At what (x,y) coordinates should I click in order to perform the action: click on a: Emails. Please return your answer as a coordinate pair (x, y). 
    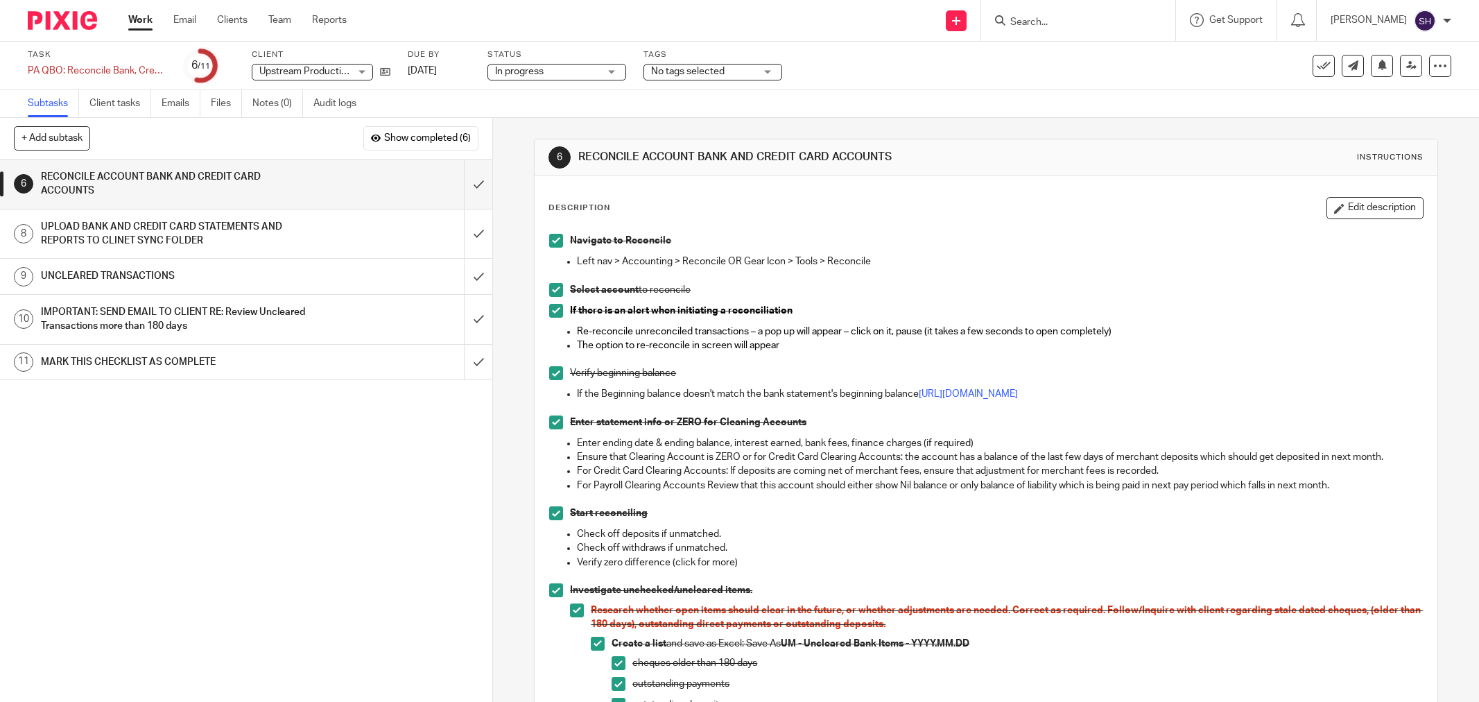
    Looking at the image, I should click on (181, 103).